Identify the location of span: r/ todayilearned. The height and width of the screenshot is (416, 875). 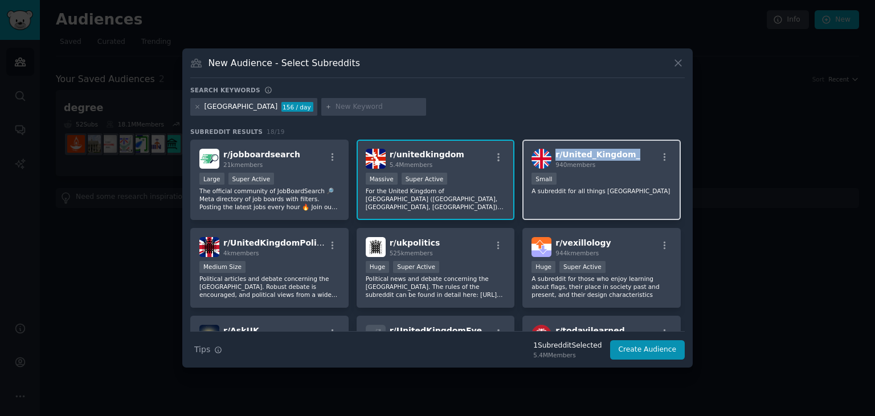
(589, 330).